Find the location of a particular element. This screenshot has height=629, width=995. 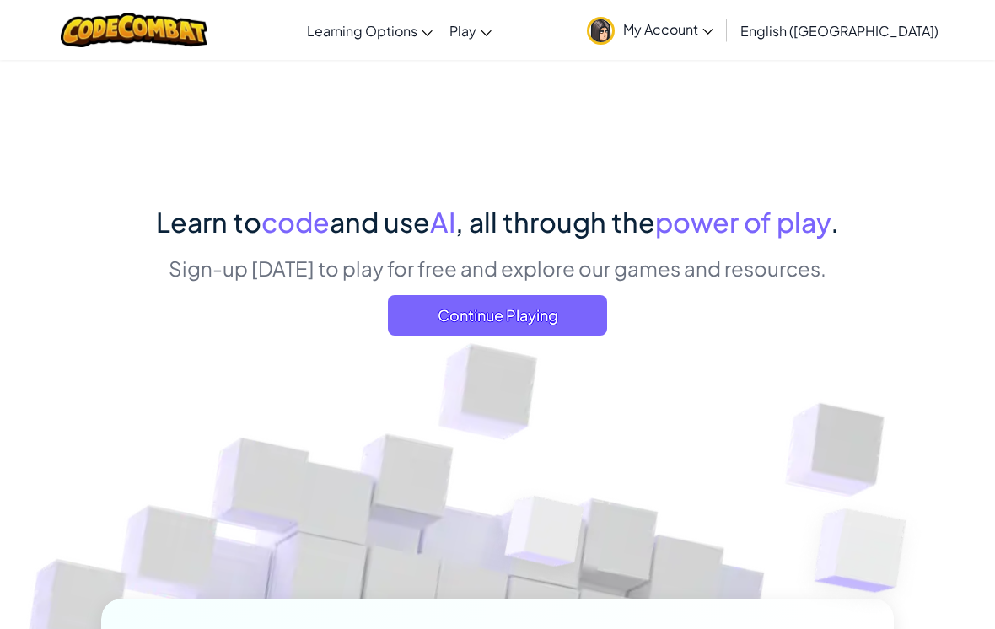

a: Continue Playing is located at coordinates (497, 315).